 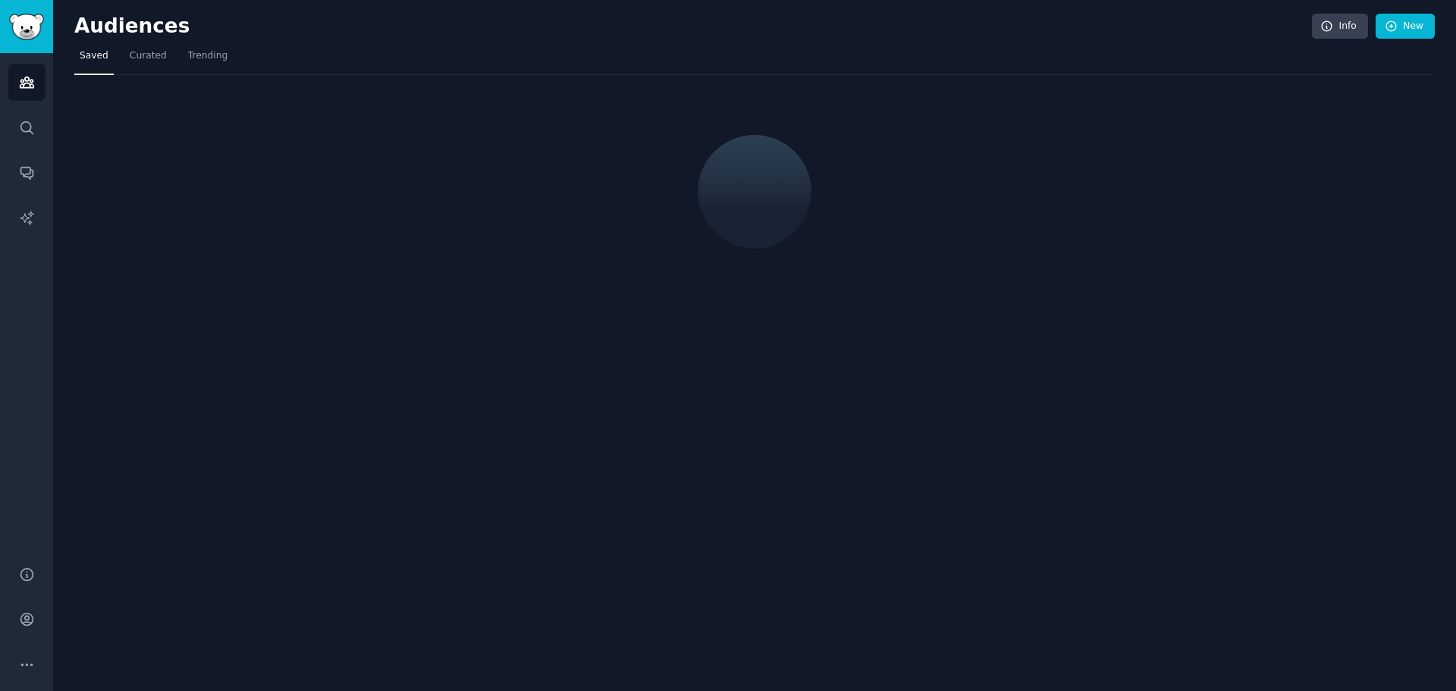 What do you see at coordinates (148, 59) in the screenshot?
I see `a: Curated` at bounding box center [148, 59].